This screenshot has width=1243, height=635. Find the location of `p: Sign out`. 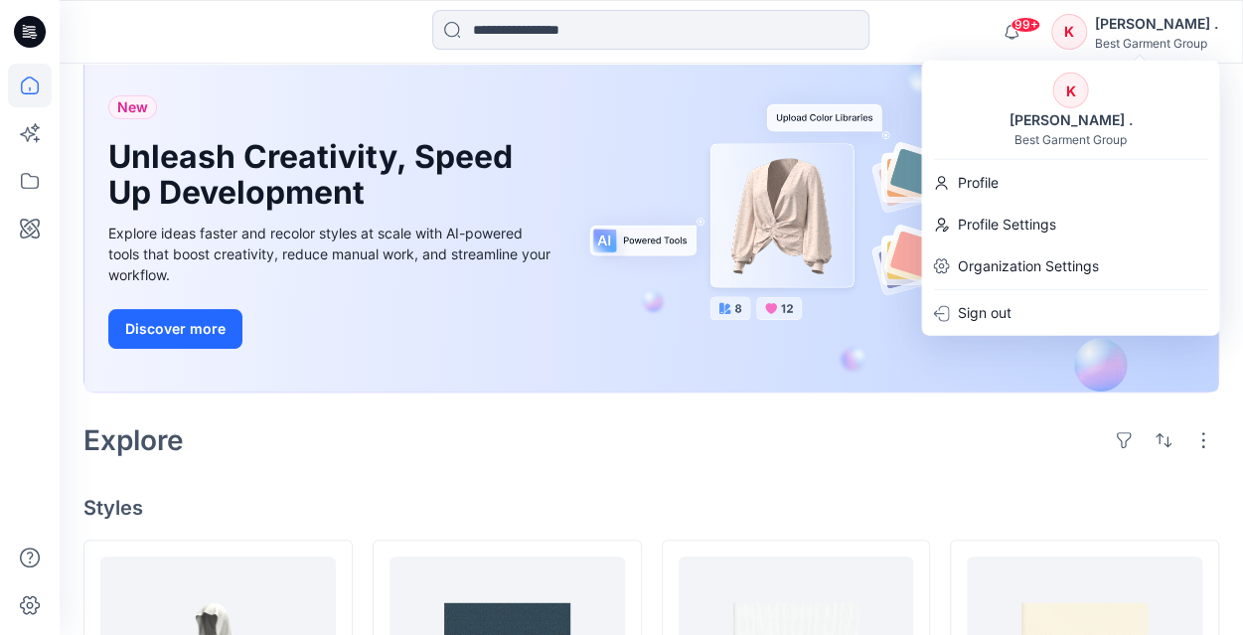

p: Sign out is located at coordinates (984, 313).